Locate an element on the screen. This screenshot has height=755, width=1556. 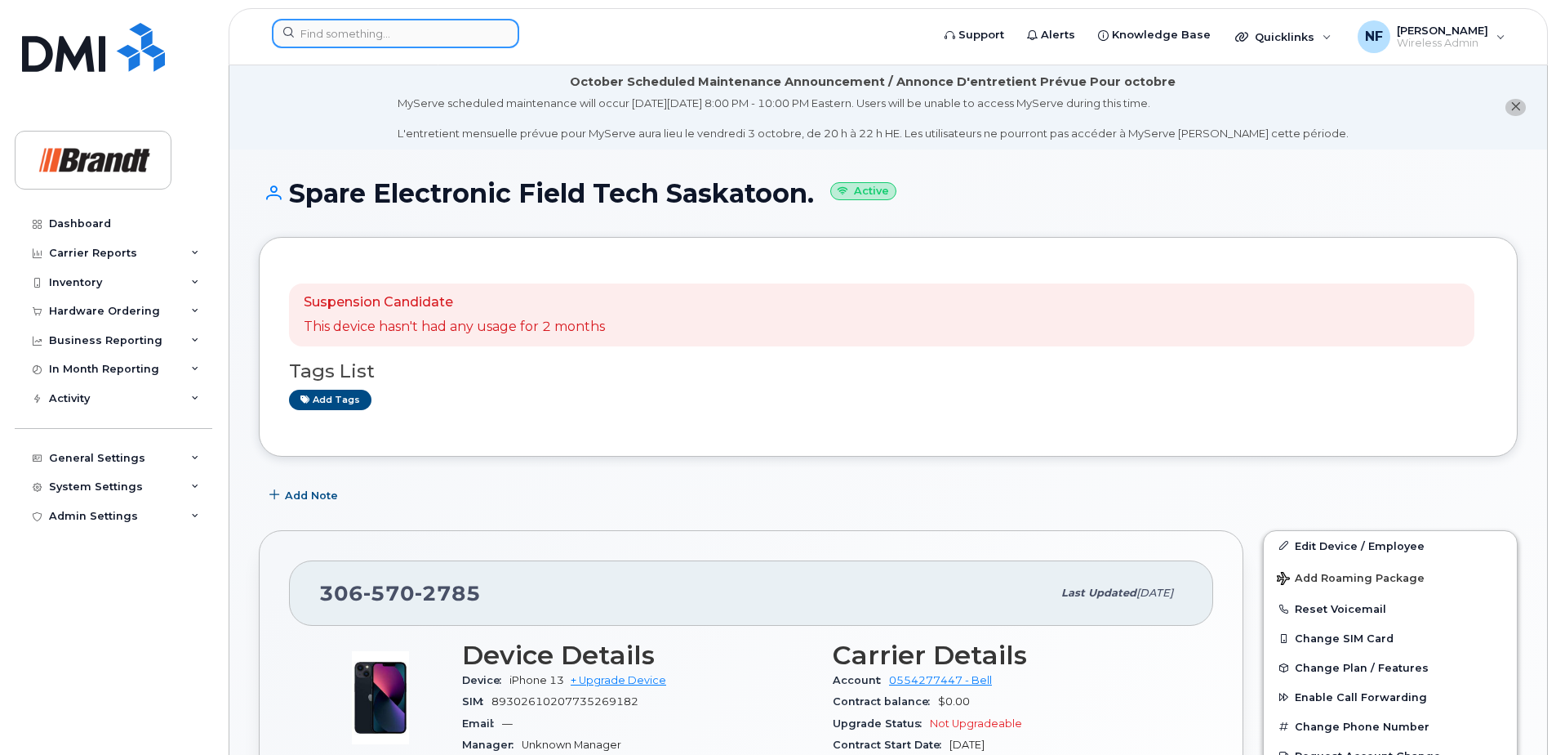
span: SIM is located at coordinates (477, 701).